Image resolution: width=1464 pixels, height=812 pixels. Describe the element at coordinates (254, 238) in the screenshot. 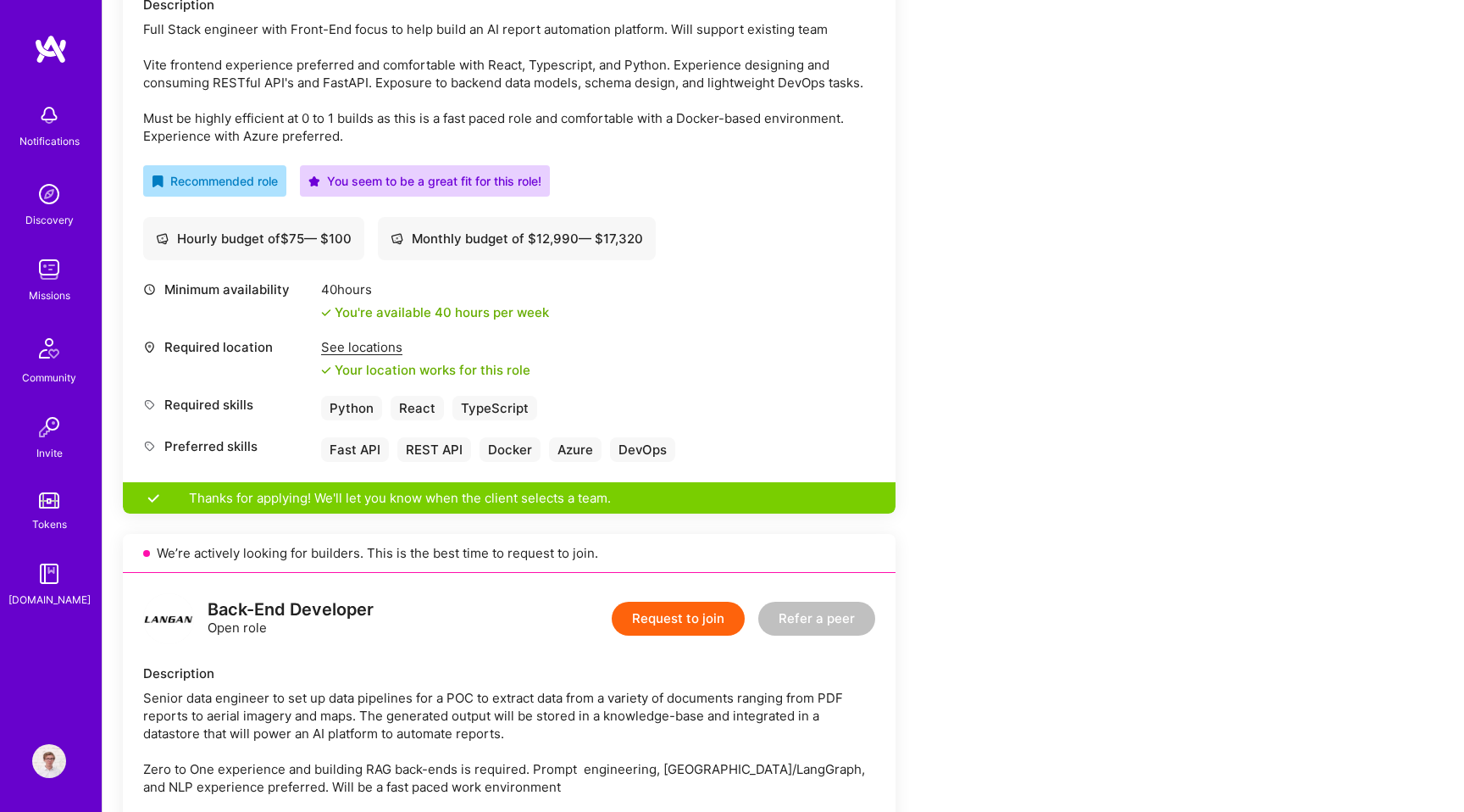

I see `div: Hourly budget of $ 75 — $ 100` at that location.